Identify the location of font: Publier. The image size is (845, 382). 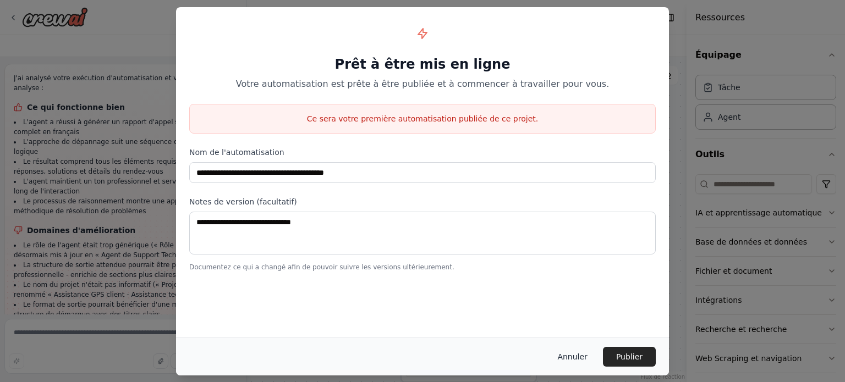
(629, 357).